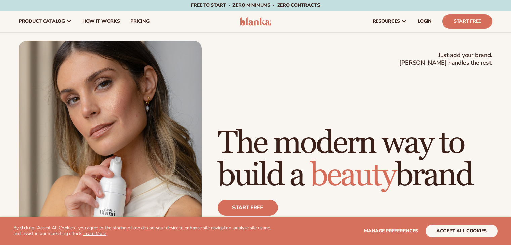 Image resolution: width=511 pixels, height=245 pixels. I want to click on span: resources, so click(386, 22).